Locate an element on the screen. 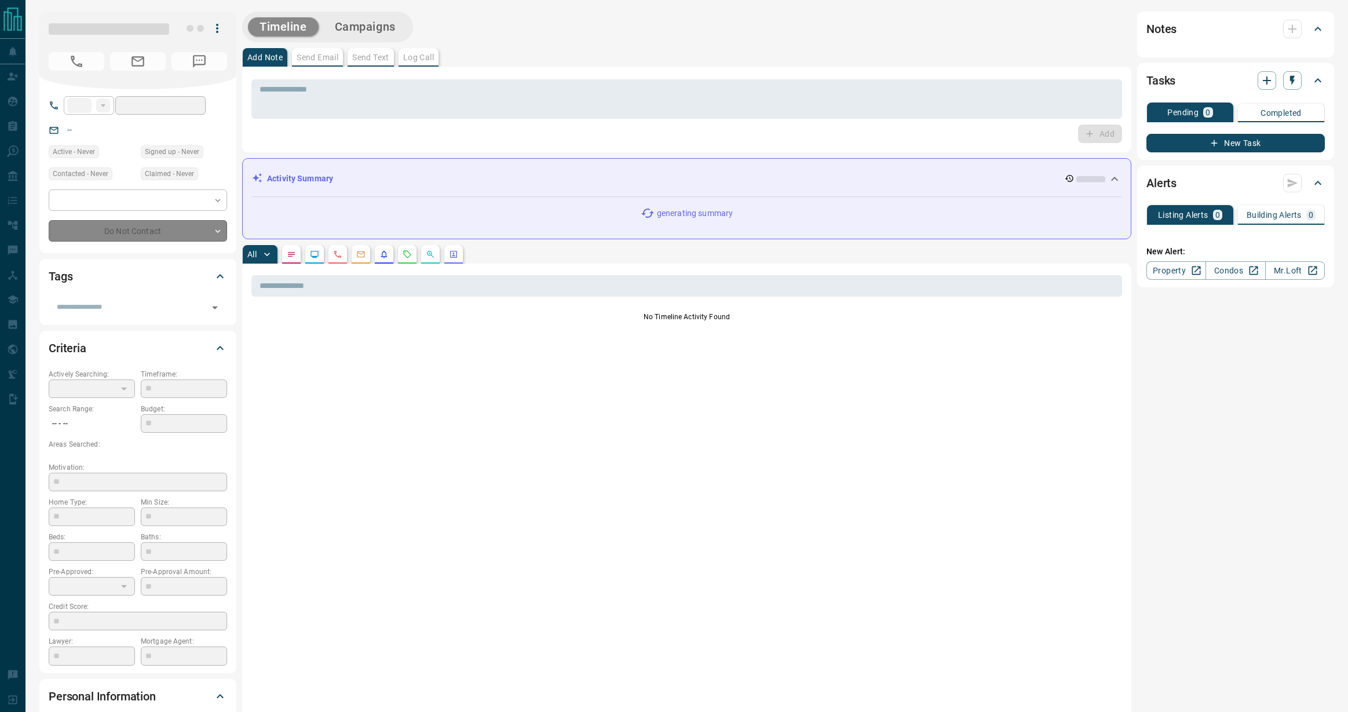 This screenshot has height=712, width=1348. p: Listing Alerts is located at coordinates (1183, 215).